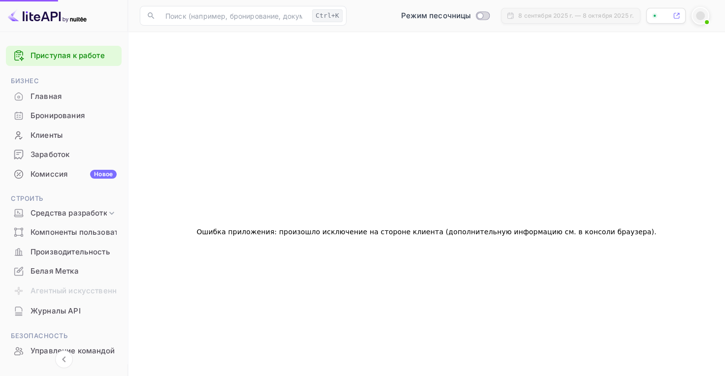  What do you see at coordinates (56, 311) in the screenshot?
I see `ya-tr-span: Журналы API` at bounding box center [56, 311].